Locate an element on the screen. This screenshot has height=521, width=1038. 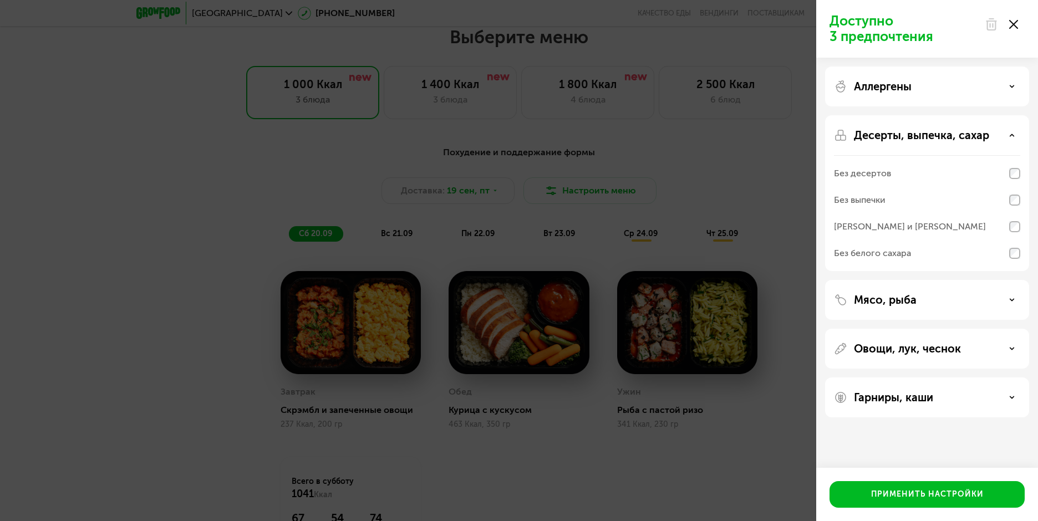
p: Десерты, выпечка, сахар is located at coordinates (922, 135).